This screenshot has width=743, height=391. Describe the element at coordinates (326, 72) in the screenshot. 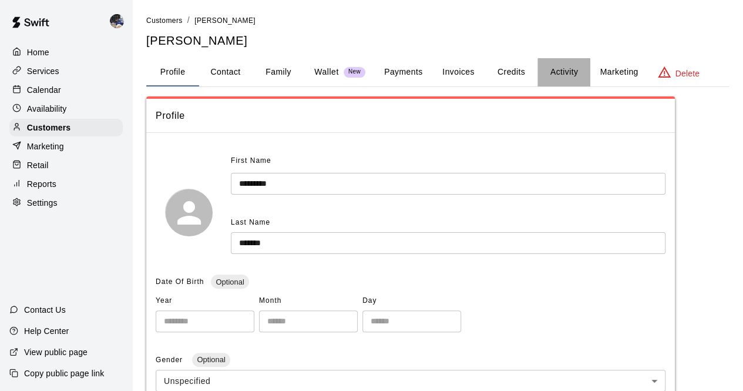

I see `p: Wallet` at that location.